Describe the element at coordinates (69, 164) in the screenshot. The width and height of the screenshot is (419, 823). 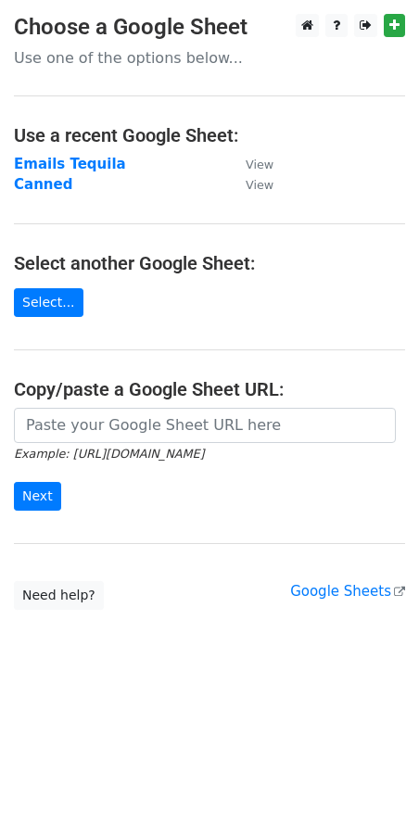
I see `strong: Emails Tequila` at that location.